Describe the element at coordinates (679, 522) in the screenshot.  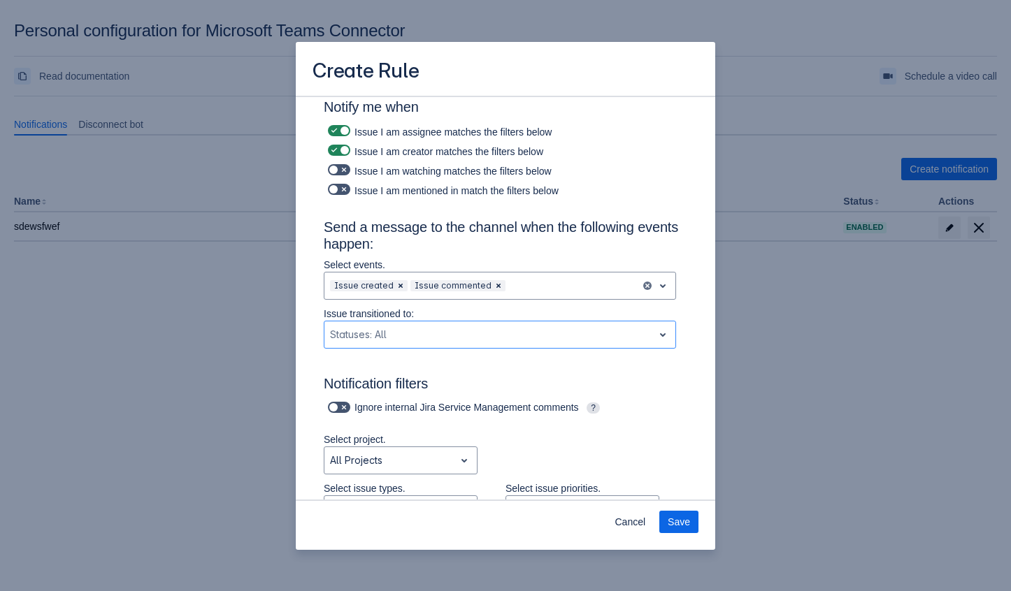
I see `span: Save` at that location.